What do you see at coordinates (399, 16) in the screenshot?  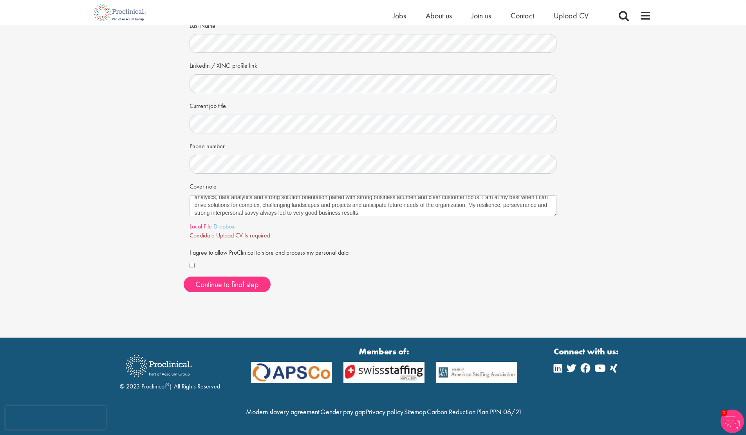 I see `span: Jobs` at bounding box center [399, 16].